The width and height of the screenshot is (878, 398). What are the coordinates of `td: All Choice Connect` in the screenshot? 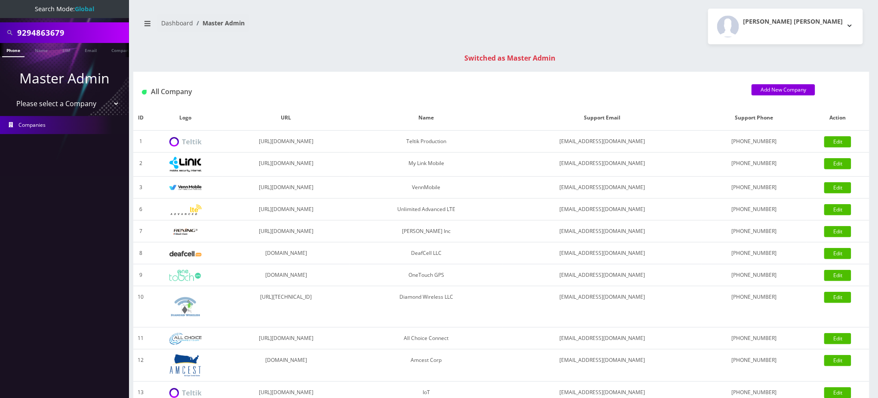 It's located at (426, 338).